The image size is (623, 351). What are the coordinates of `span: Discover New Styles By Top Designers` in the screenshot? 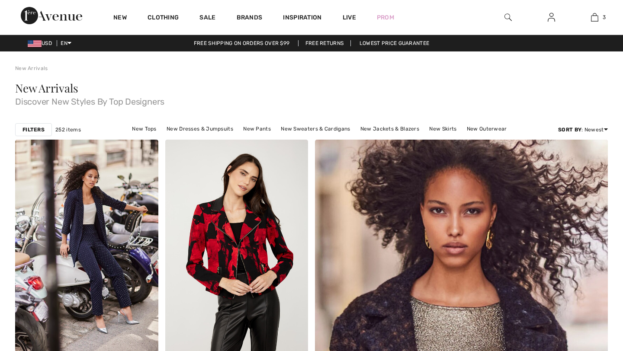 It's located at (312, 100).